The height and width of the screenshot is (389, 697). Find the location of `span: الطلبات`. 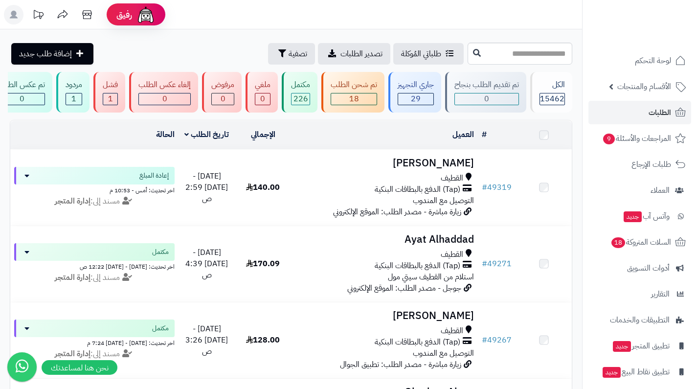

span: الطلبات is located at coordinates (660, 113).